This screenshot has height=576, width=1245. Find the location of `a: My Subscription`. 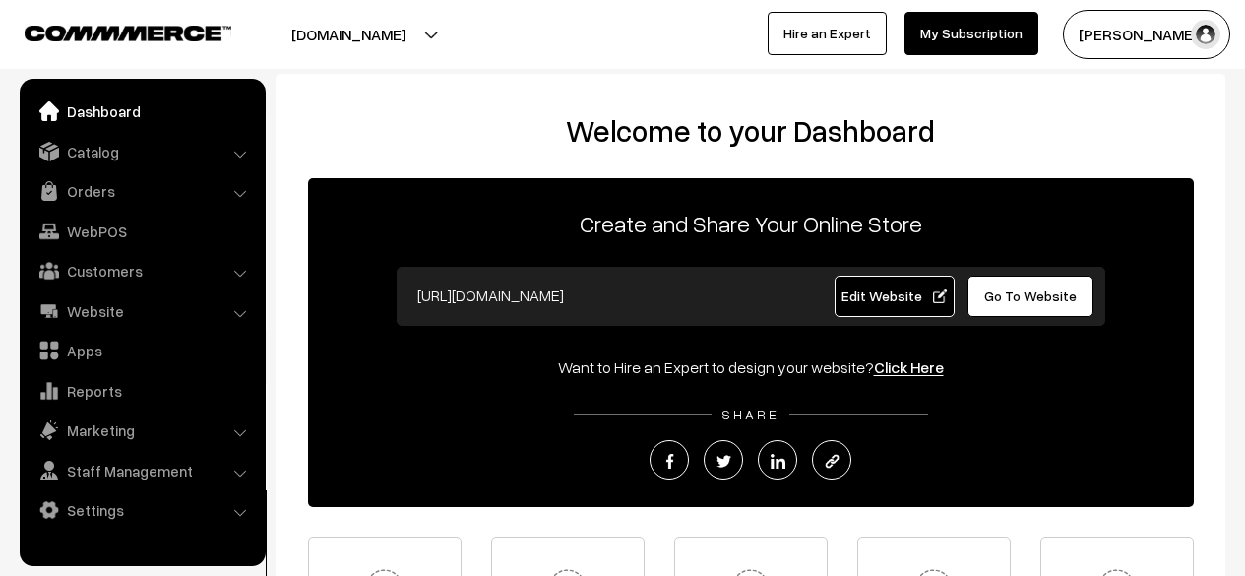

a: My Subscription is located at coordinates (971, 33).